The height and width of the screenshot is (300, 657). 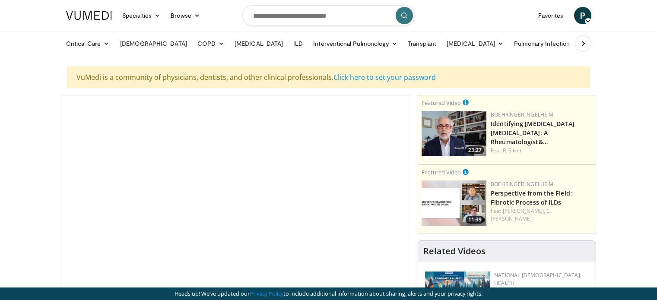 What do you see at coordinates (454, 251) in the screenshot?
I see `h4: Related Videos` at bounding box center [454, 251].